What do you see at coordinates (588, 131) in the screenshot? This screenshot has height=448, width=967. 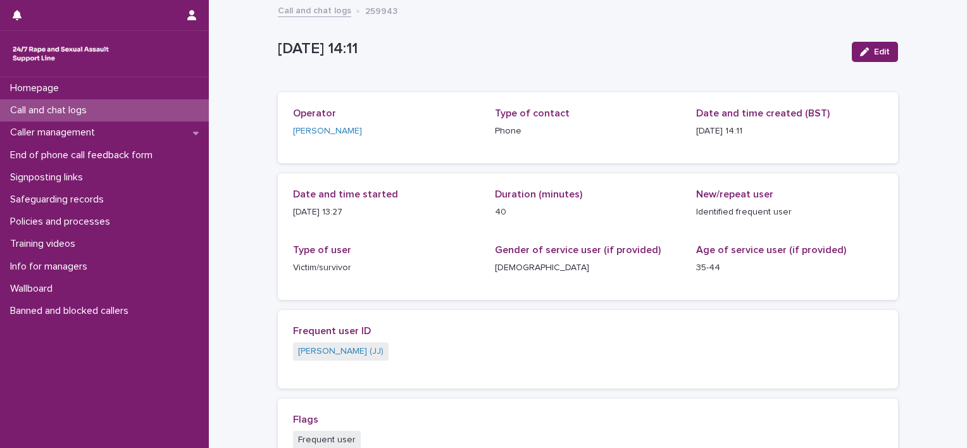 I see `p: Phone` at bounding box center [588, 131].